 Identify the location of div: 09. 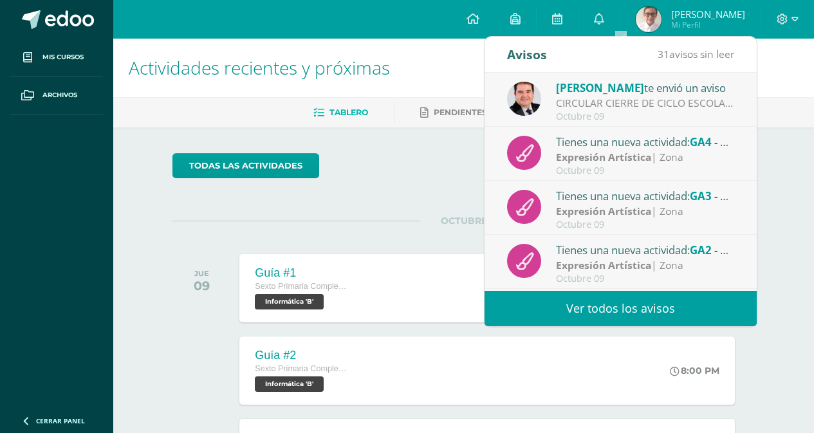
(201, 286).